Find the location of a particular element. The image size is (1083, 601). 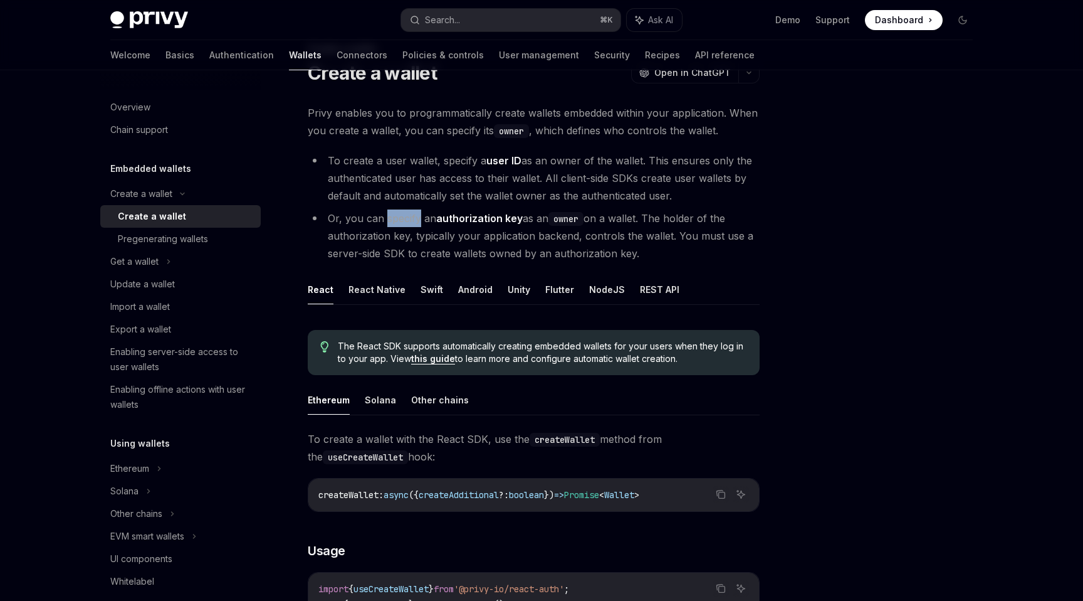

div: Update a wallet is located at coordinates (142, 284).